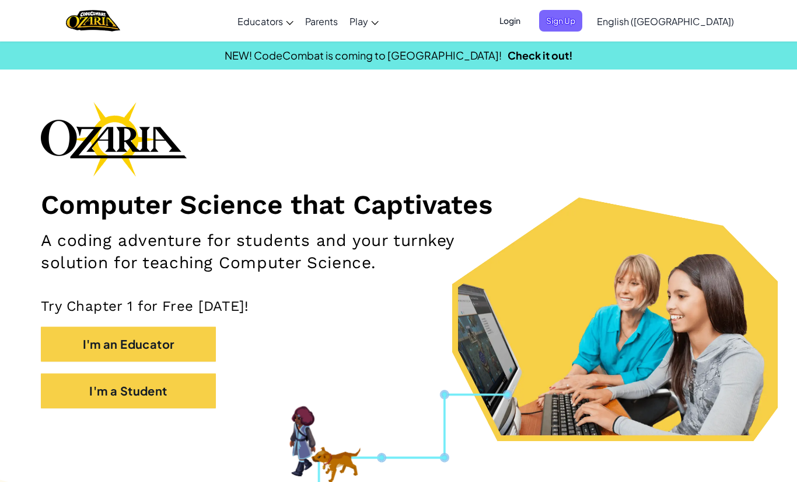 This screenshot has width=797, height=482. I want to click on img: Ozaria branding logo, so click(114, 139).